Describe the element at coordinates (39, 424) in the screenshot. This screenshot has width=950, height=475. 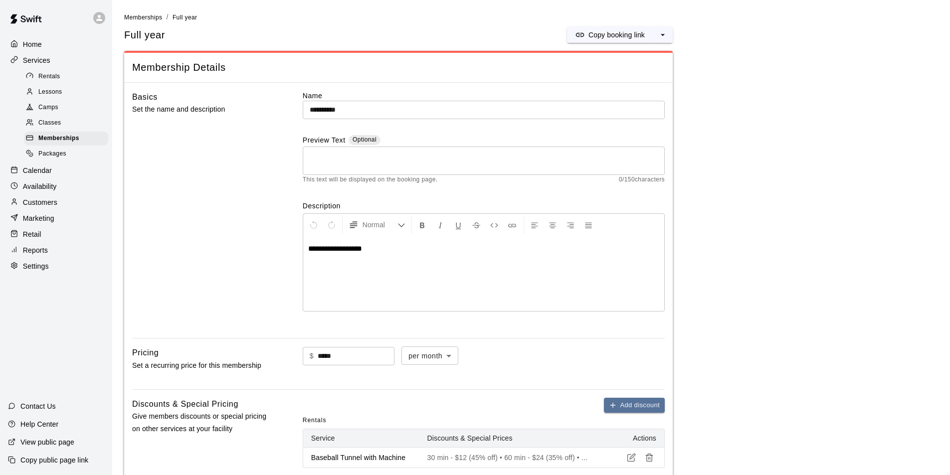
I see `p: Help Center` at that location.